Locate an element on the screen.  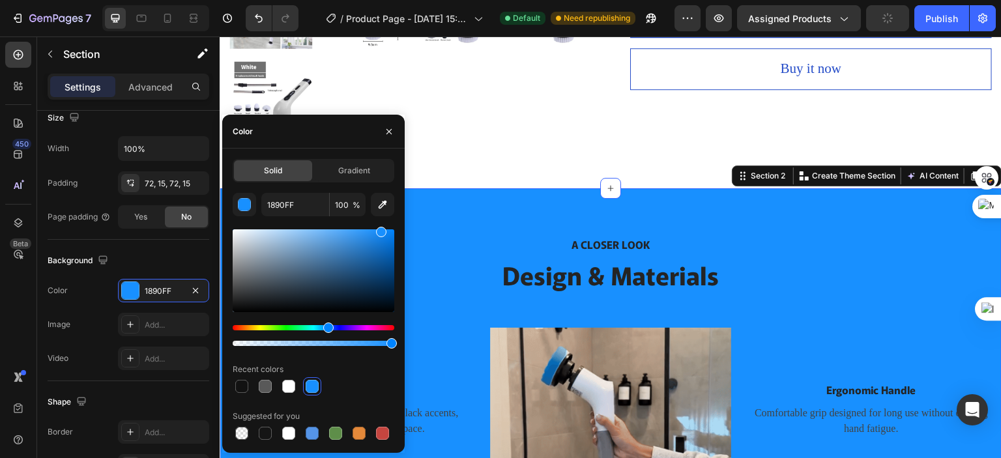
p: Create Theme Section is located at coordinates (634, 139).